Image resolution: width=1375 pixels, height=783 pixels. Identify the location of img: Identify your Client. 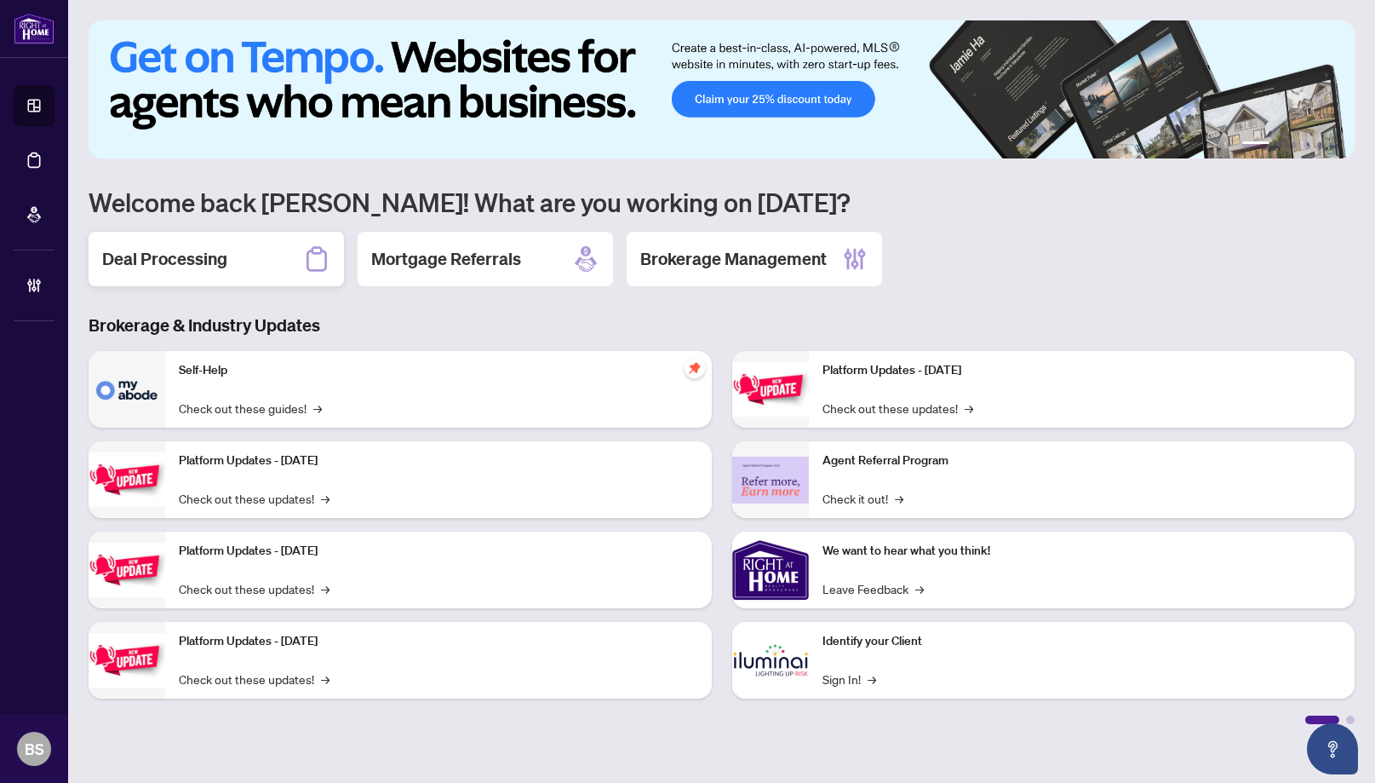
(771, 660).